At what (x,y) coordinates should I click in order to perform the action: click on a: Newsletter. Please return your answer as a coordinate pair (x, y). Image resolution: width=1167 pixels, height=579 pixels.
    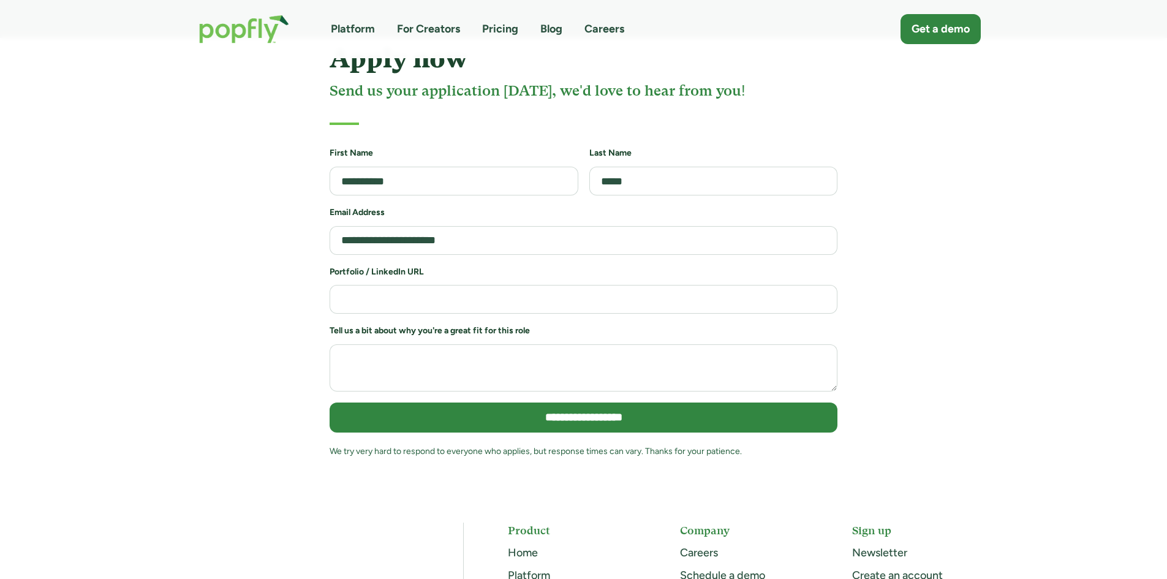
    Looking at the image, I should click on (880, 553).